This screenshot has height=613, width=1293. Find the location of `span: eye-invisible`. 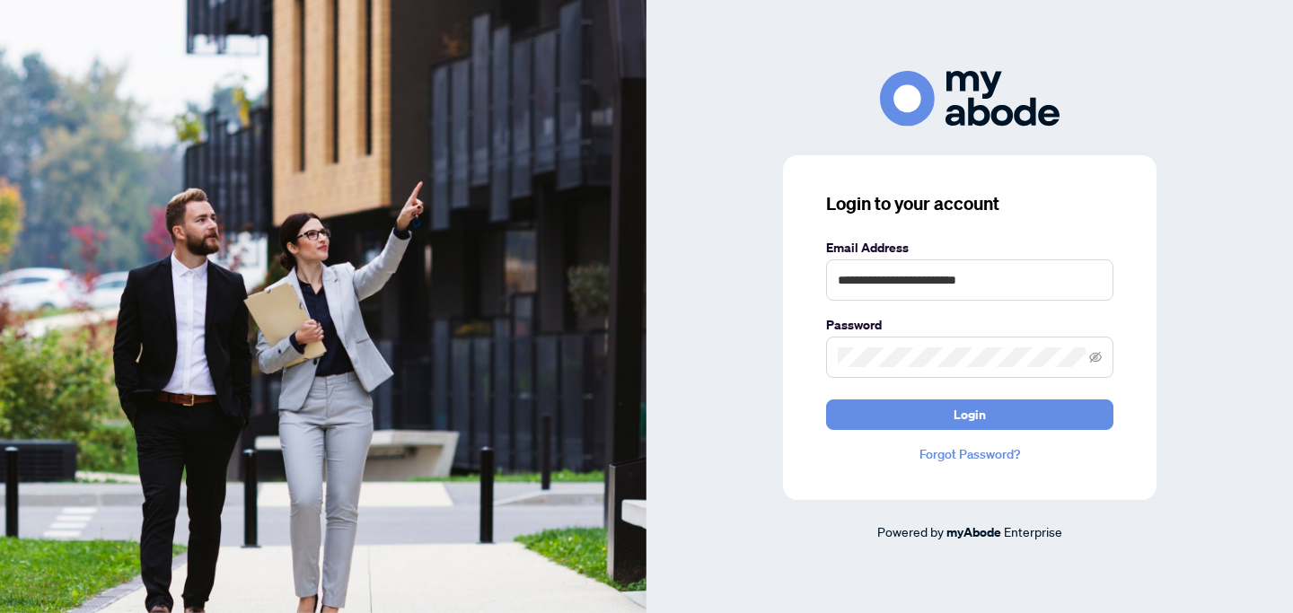

span: eye-invisible is located at coordinates (1096, 357).